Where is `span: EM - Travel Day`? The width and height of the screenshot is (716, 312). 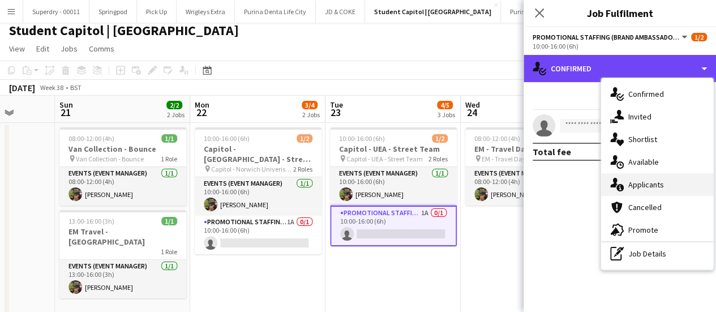 span: EM - Travel Day is located at coordinates (504, 158).